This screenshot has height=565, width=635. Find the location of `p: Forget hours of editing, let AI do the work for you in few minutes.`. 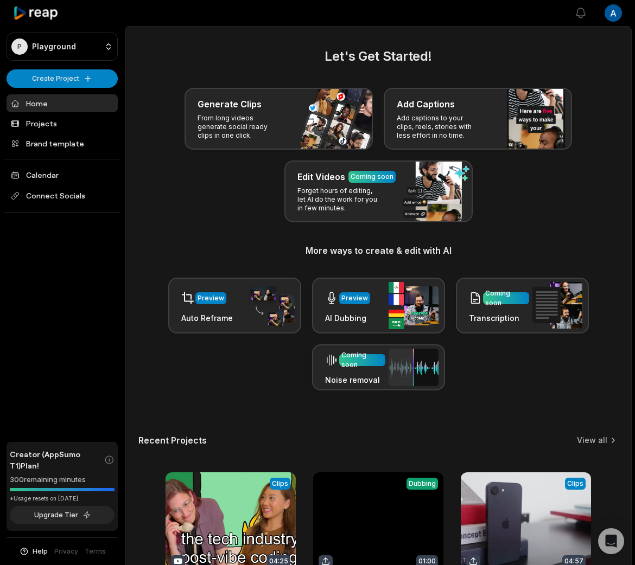

p: Forget hours of editing, let AI do the work for you in few minutes. is located at coordinates (339, 200).